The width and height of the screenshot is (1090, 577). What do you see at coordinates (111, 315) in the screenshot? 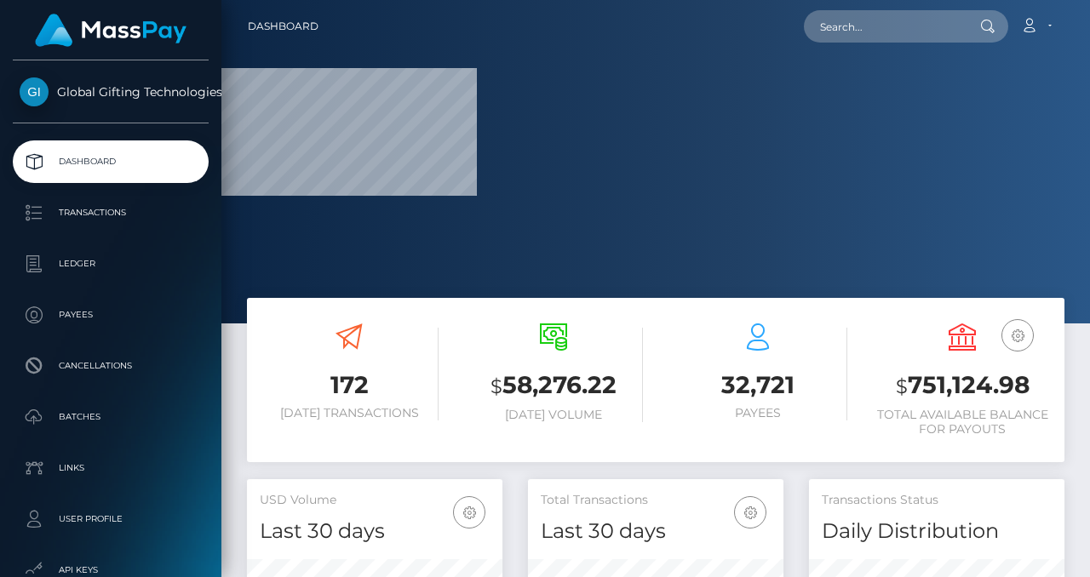
I see `p: Payees` at bounding box center [111, 315].